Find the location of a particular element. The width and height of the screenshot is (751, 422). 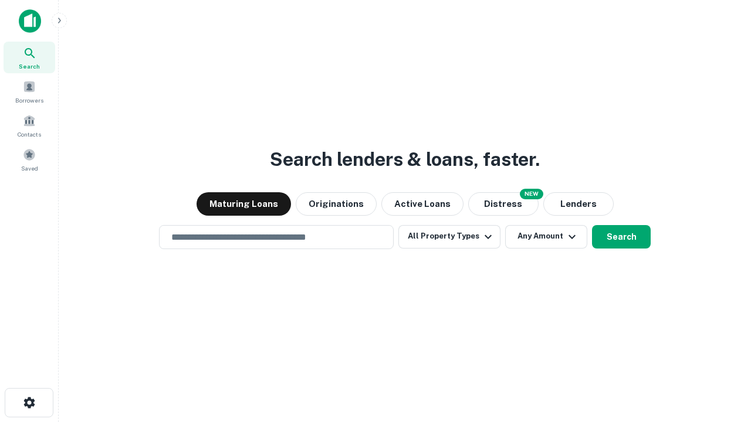

button: Active Loans is located at coordinates (422, 204).